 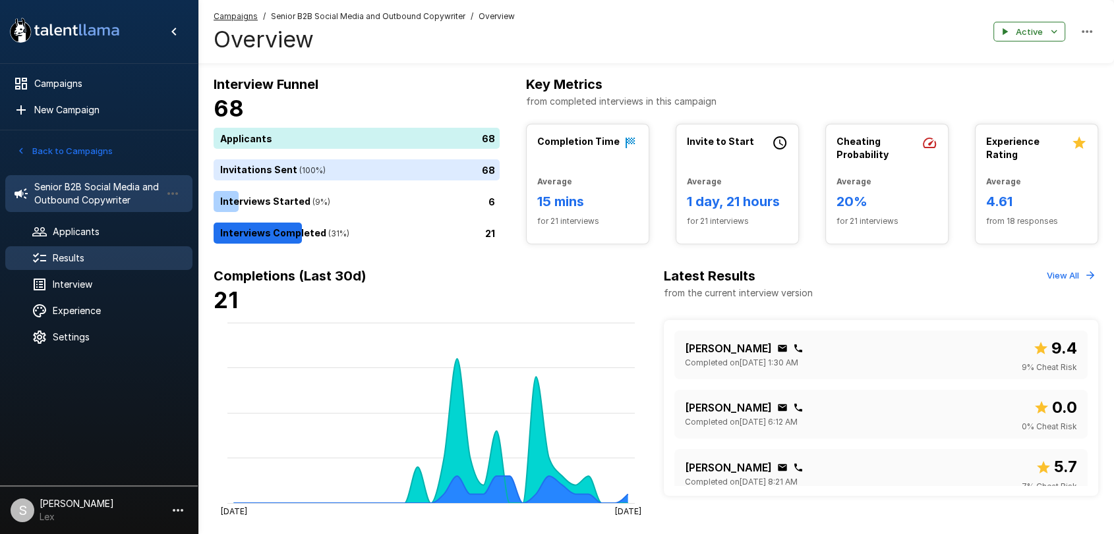 I want to click on b: Completions (Last 30d), so click(x=290, y=276).